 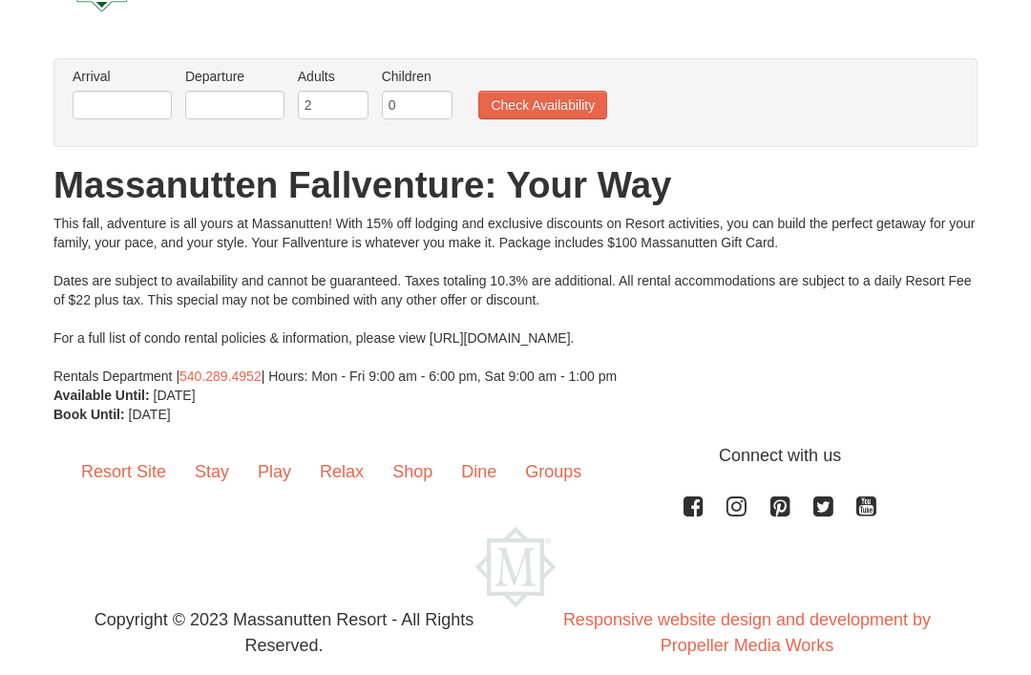 I want to click on button: Check Availability, so click(x=542, y=105).